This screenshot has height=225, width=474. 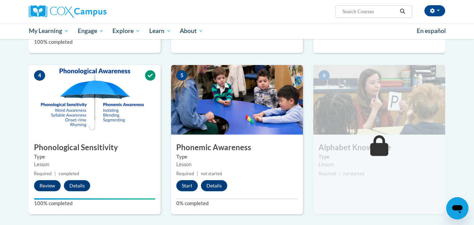 I want to click on span: Explore, so click(x=126, y=31).